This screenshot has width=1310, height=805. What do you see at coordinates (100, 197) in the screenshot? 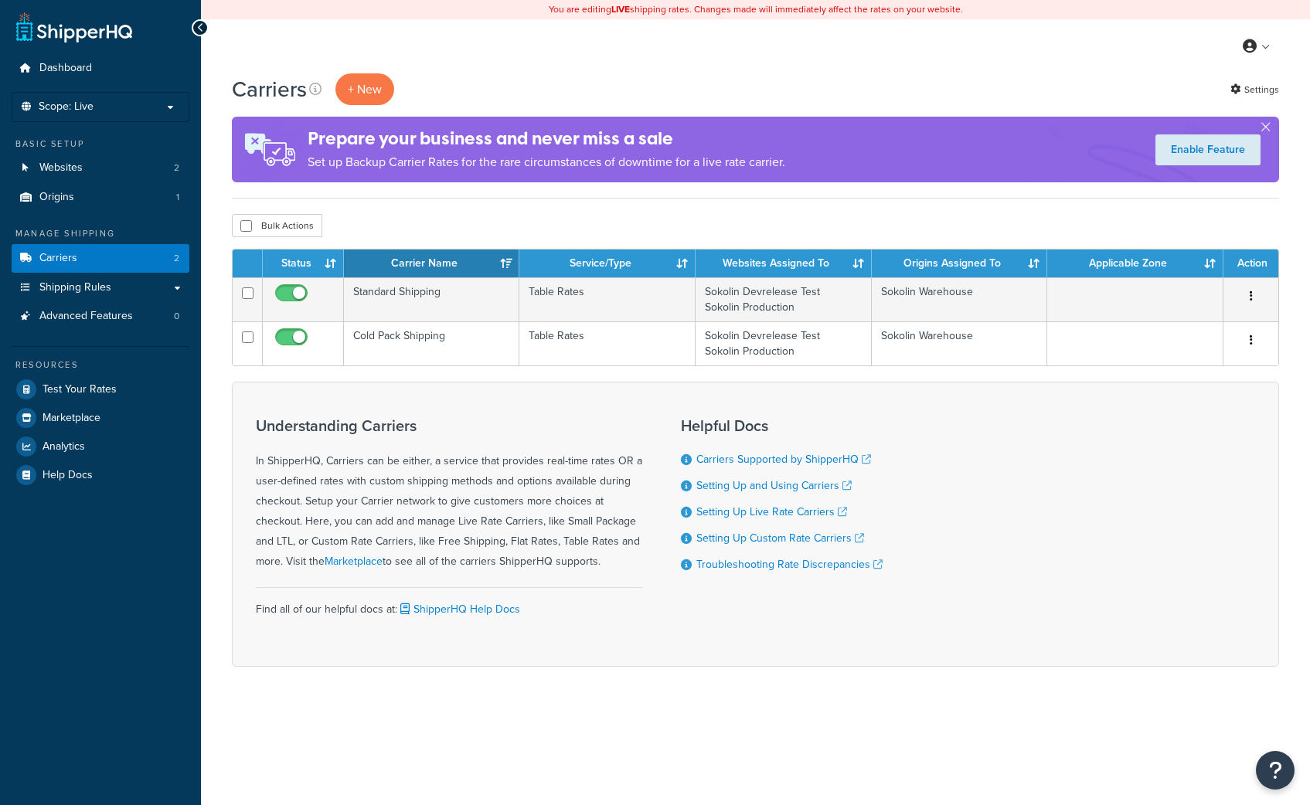
I see `a: Origins 1` at bounding box center [100, 197].